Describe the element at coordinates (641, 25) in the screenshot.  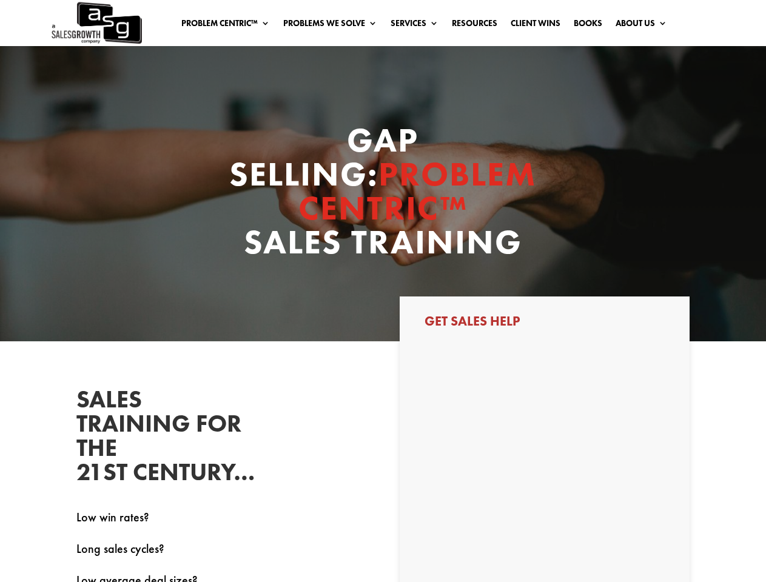
I see `a: About Us` at that location.